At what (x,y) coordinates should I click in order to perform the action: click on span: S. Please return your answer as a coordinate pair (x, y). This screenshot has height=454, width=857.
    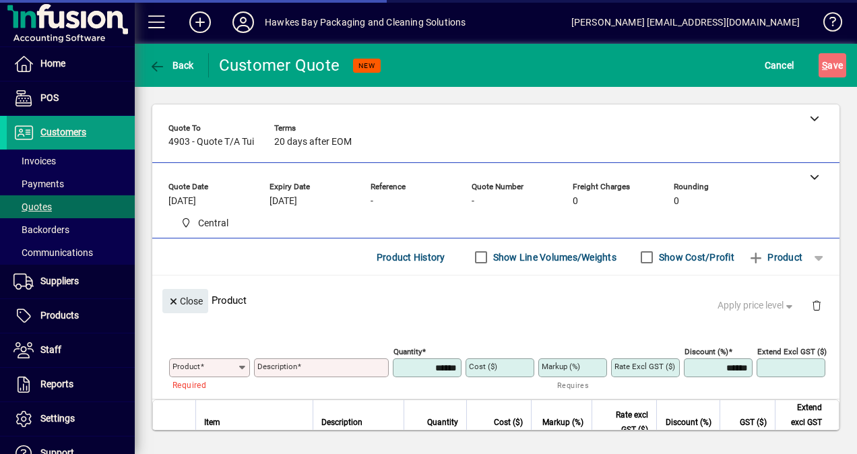
    Looking at the image, I should click on (824, 65).